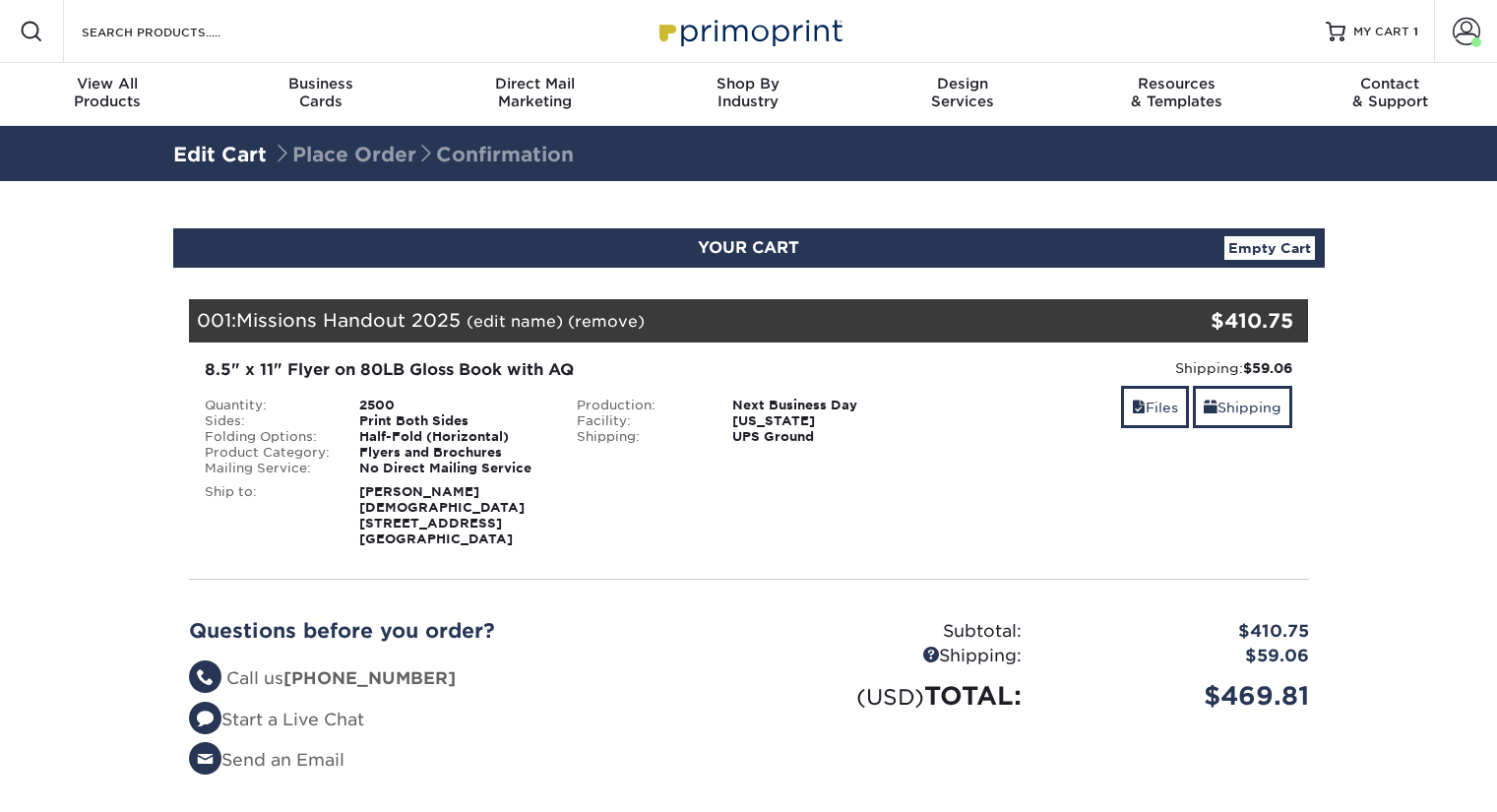 Image resolution: width=1497 pixels, height=812 pixels. Describe the element at coordinates (453, 468) in the screenshot. I see `div: No Direct Mailing Service` at that location.